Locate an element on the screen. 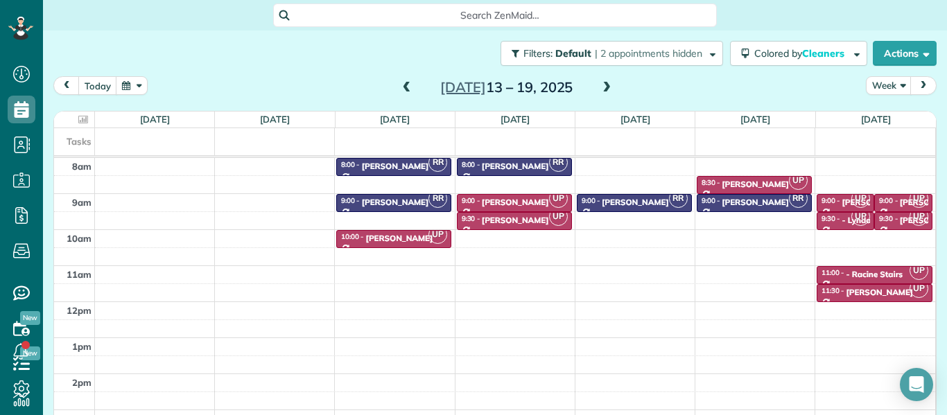  span: 12pm is located at coordinates (79, 311).